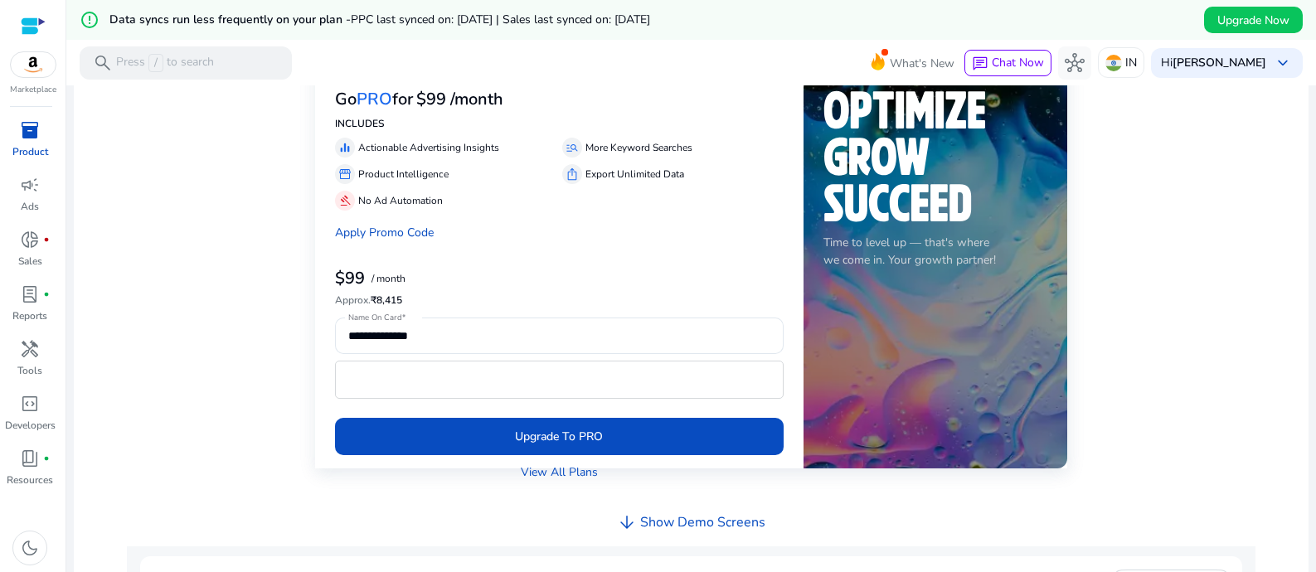 The width and height of the screenshot is (1316, 572). Describe the element at coordinates (345, 201) in the screenshot. I see `span: gavel` at that location.